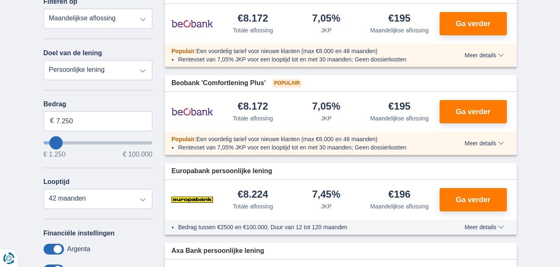  What do you see at coordinates (137, 155) in the screenshot?
I see `span: € 100.000` at bounding box center [137, 155].